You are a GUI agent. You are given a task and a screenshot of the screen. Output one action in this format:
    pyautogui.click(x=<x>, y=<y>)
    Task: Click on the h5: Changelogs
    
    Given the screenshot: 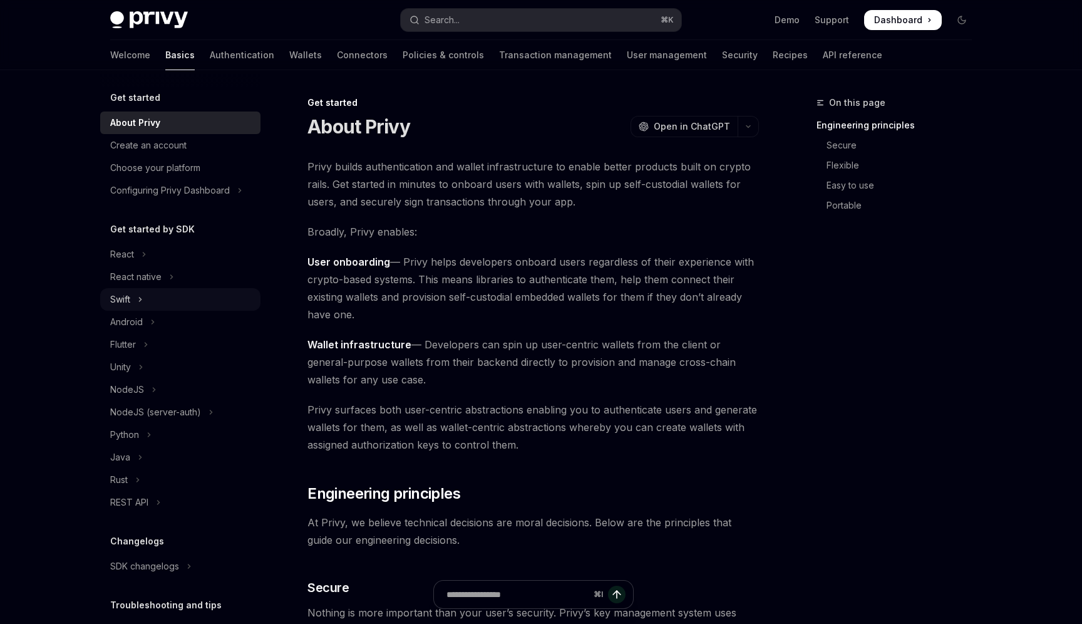 What is the action you would take?
    pyautogui.click(x=137, y=541)
    